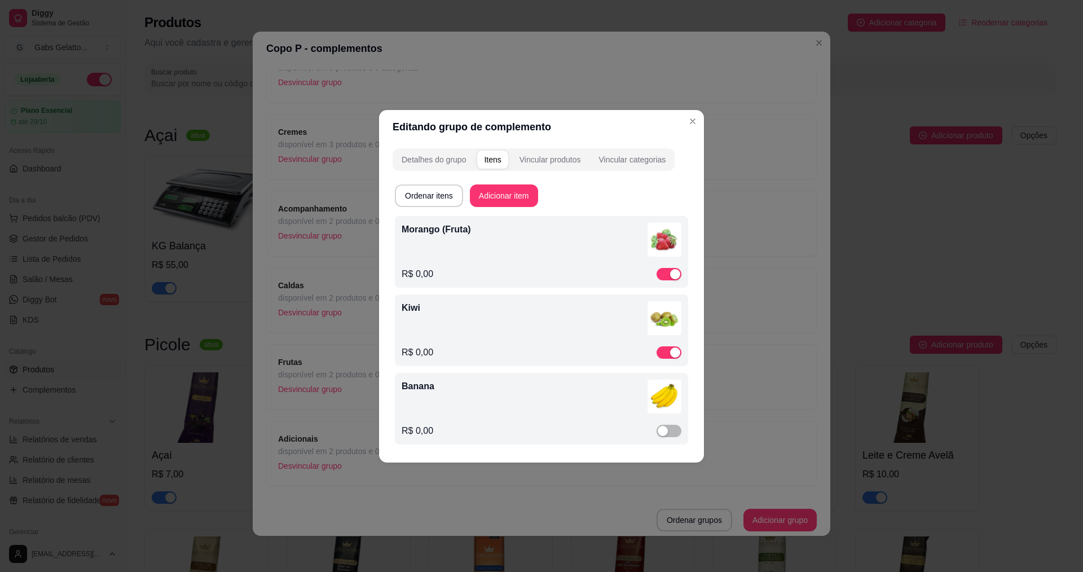 The width and height of the screenshot is (1083, 572). Describe the element at coordinates (693, 121) in the screenshot. I see `button: Close` at that location.